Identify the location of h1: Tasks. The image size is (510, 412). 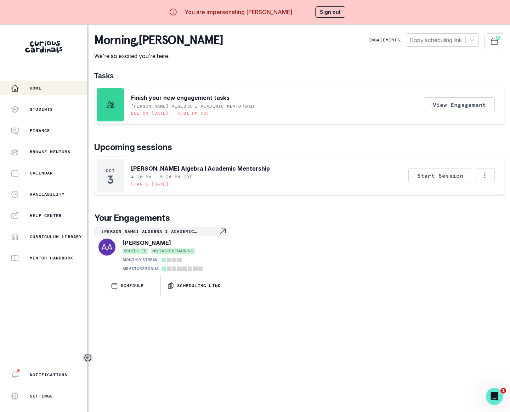
(299, 76).